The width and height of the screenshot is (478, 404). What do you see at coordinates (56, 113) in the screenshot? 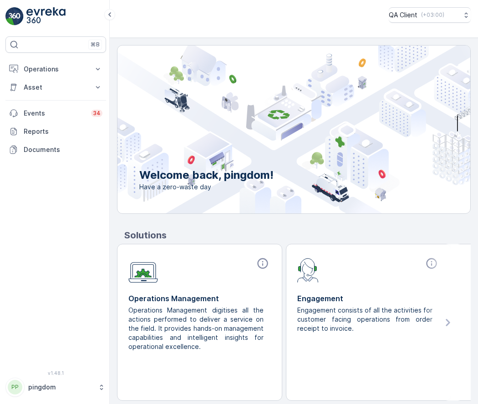
I see `a: Events34` at bounding box center [56, 113].